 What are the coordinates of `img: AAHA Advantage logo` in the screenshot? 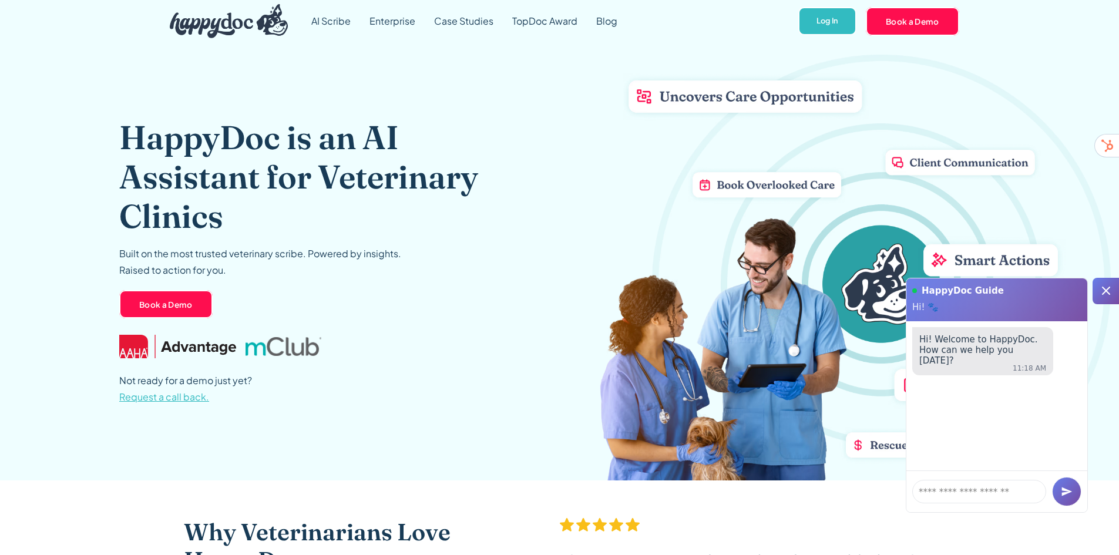 It's located at (178, 347).